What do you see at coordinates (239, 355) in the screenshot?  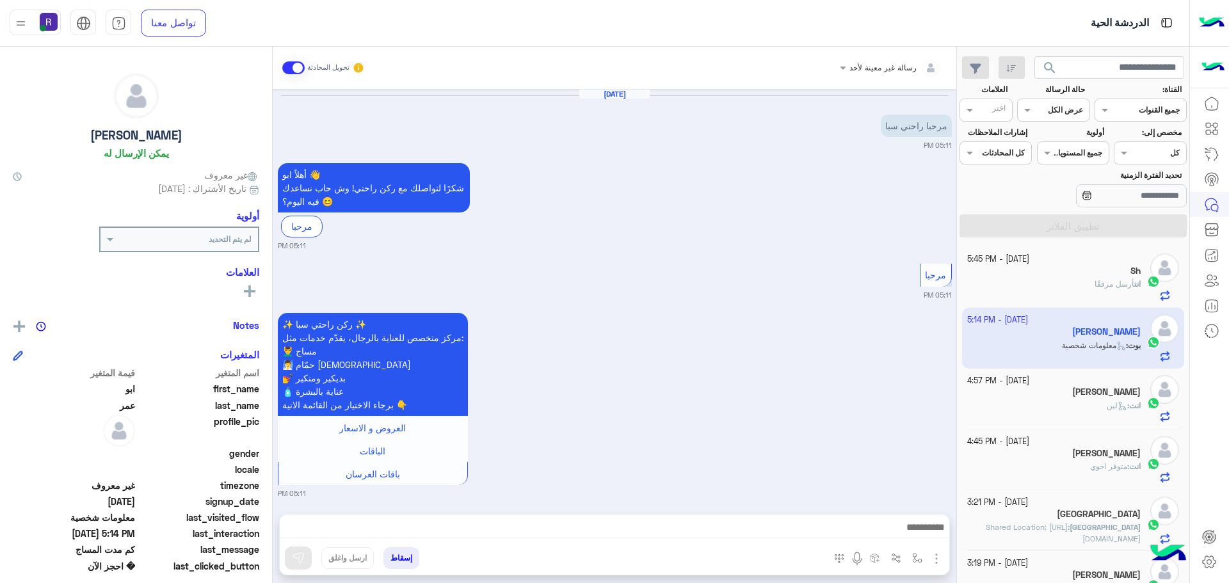 I see `h6: المتغيرات` at bounding box center [239, 355].